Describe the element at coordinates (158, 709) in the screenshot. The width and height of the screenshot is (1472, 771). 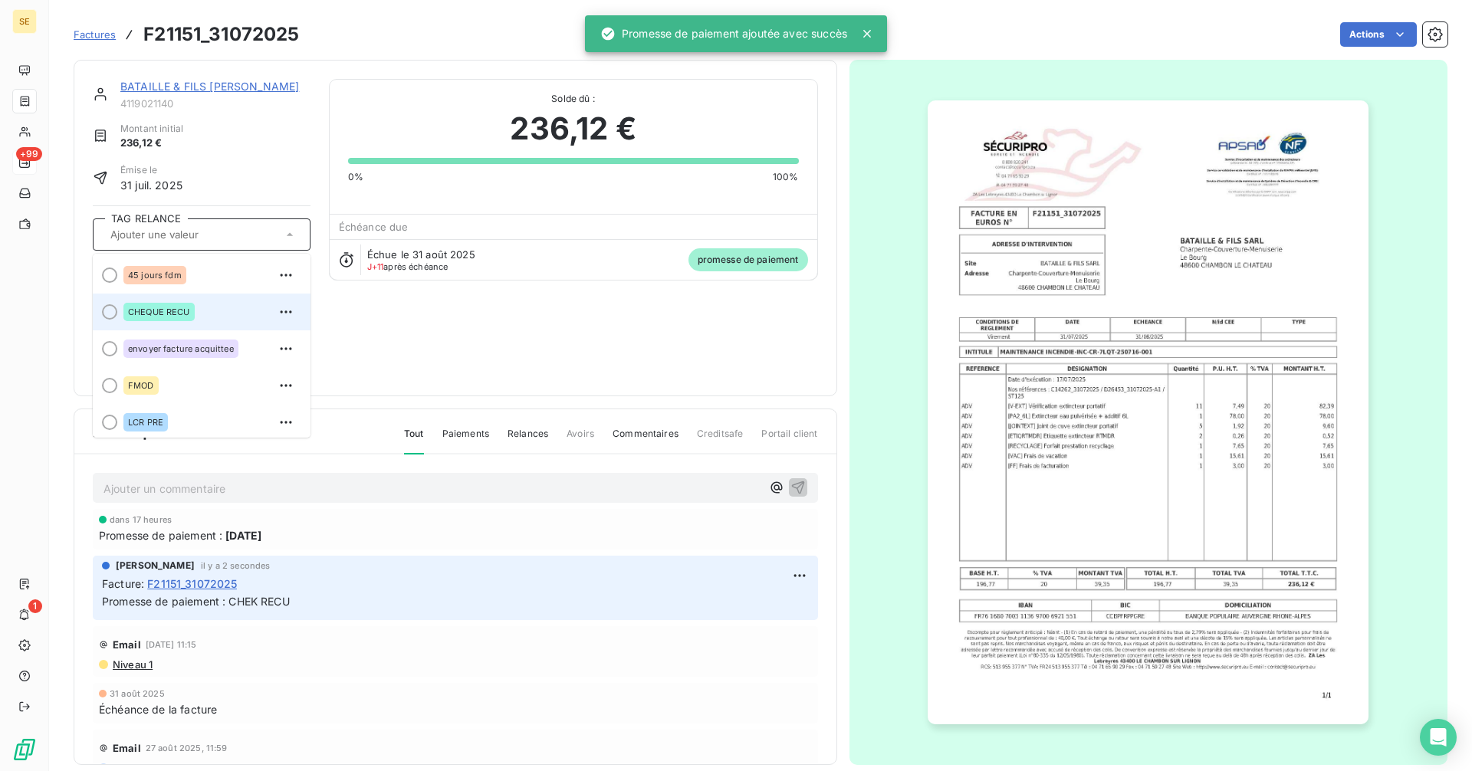
I see `span: Échéance de la facture` at that location.